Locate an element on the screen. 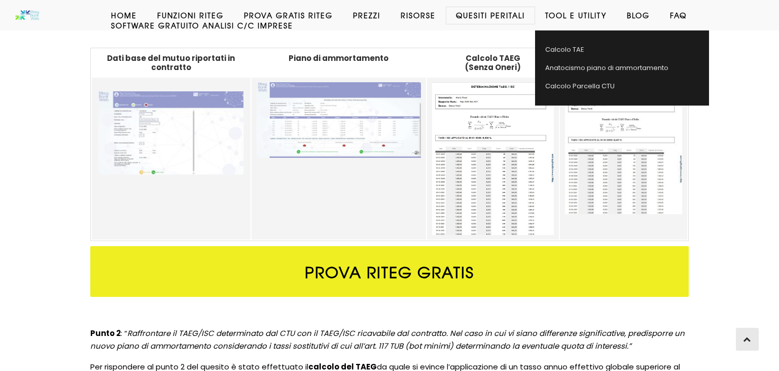 The image size is (779, 371). a: Prezzi is located at coordinates (366, 15).